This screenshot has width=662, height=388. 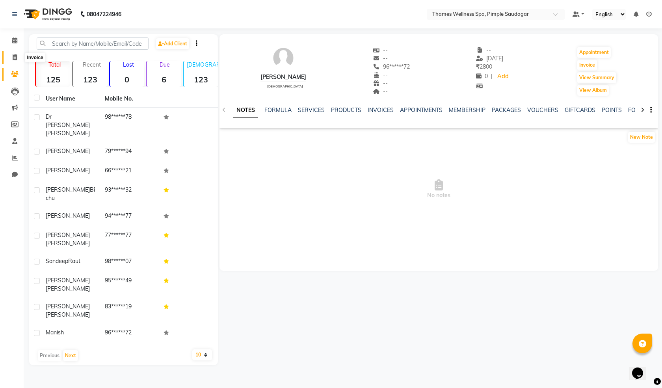 What do you see at coordinates (507, 110) in the screenshot?
I see `a: PACKAGES` at bounding box center [507, 110].